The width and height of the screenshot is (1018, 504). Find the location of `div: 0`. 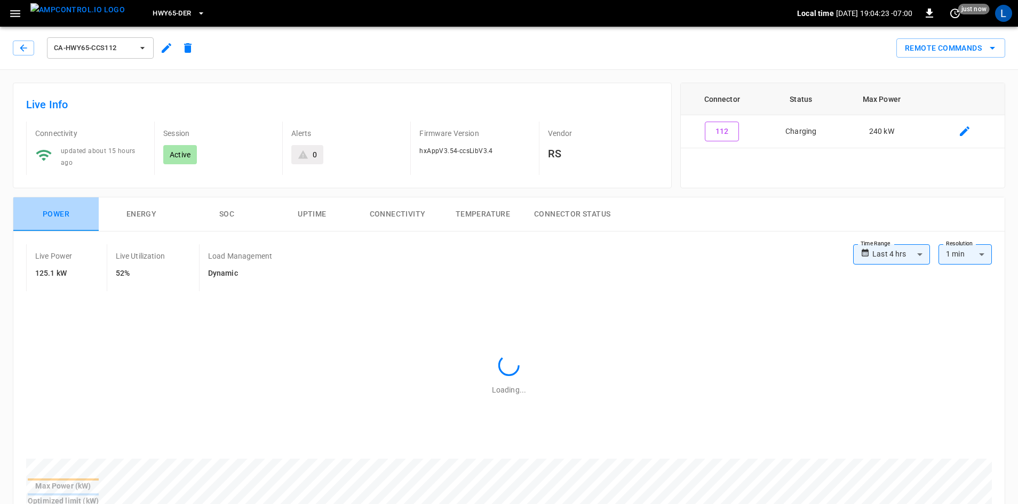

div: 0 is located at coordinates (315, 155).